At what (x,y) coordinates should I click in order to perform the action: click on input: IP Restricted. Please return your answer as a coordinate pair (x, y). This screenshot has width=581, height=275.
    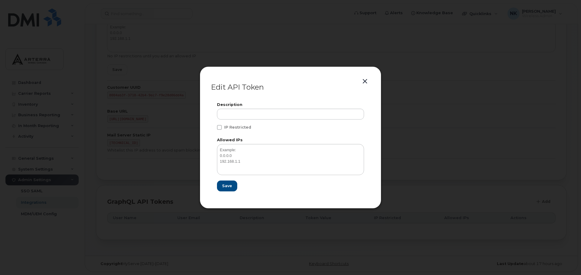
    Looking at the image, I should click on (211, 127).